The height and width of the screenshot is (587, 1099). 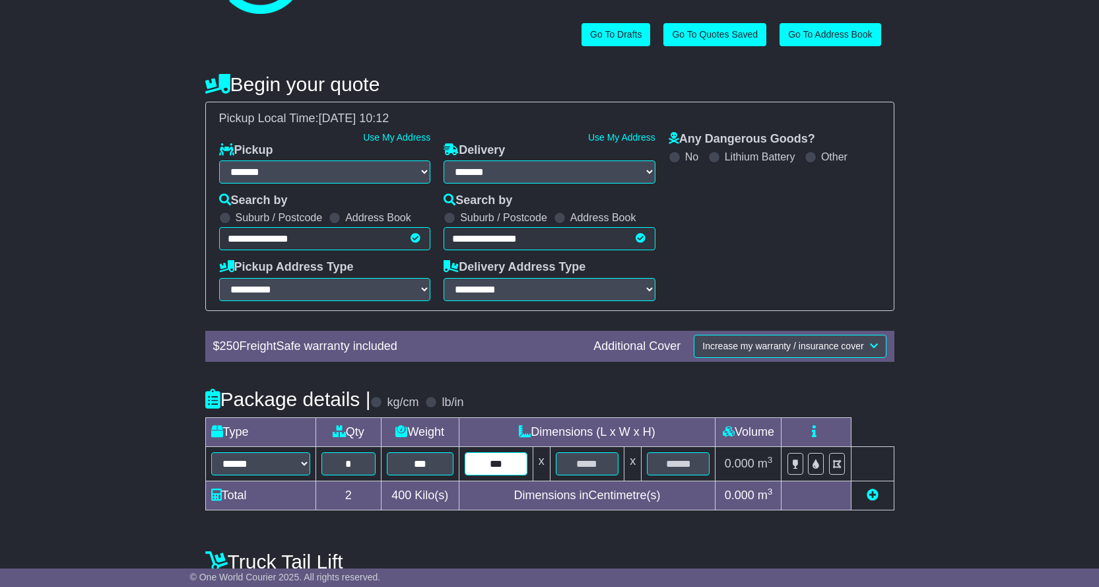 What do you see at coordinates (514, 267) in the screenshot?
I see `label: Delivery Address Type` at bounding box center [514, 267].